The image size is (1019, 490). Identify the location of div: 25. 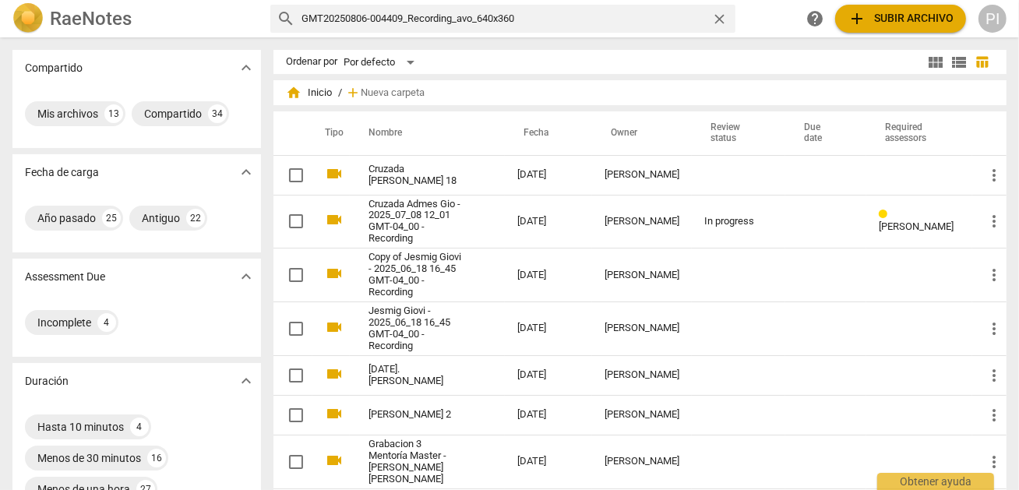
(111, 218).